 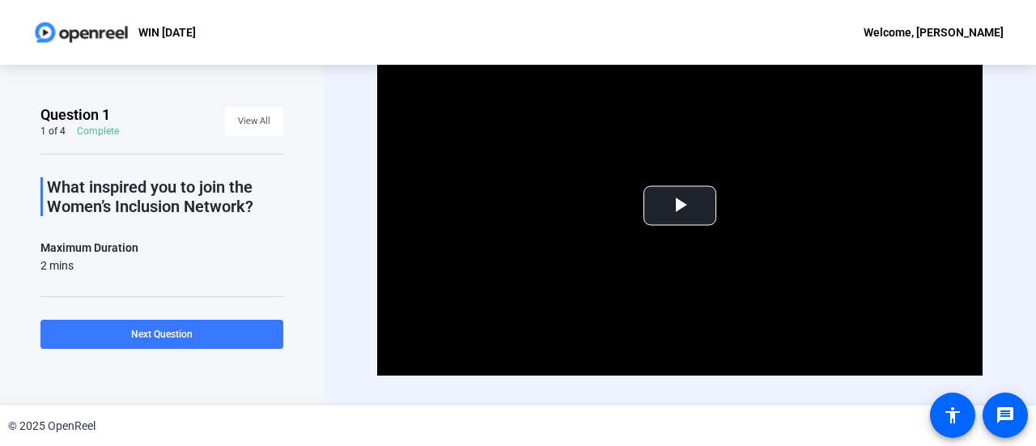 What do you see at coordinates (953, 415) in the screenshot?
I see `mat-icon: accessibility` at bounding box center [953, 415].